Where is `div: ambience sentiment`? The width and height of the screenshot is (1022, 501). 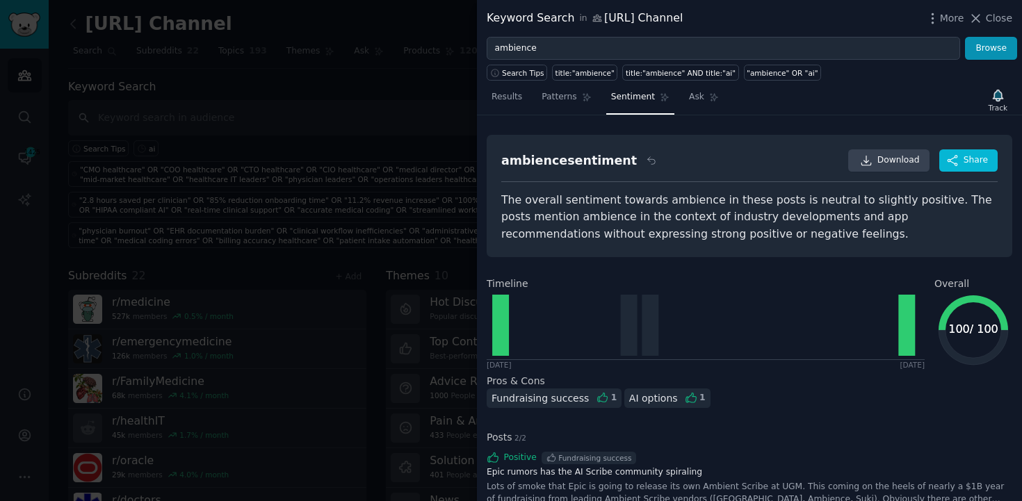
div: ambience sentiment is located at coordinates (569, 161).